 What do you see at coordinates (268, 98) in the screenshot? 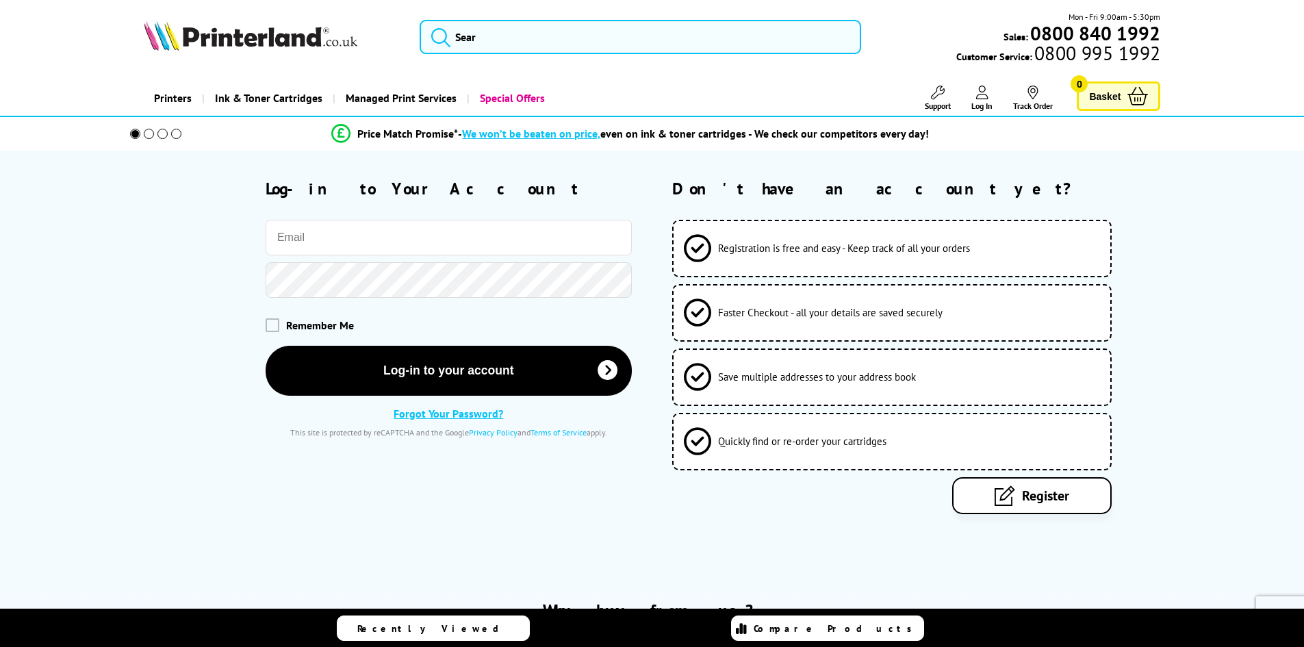
I see `span: Ink & Toner Cartridges` at bounding box center [268, 98].